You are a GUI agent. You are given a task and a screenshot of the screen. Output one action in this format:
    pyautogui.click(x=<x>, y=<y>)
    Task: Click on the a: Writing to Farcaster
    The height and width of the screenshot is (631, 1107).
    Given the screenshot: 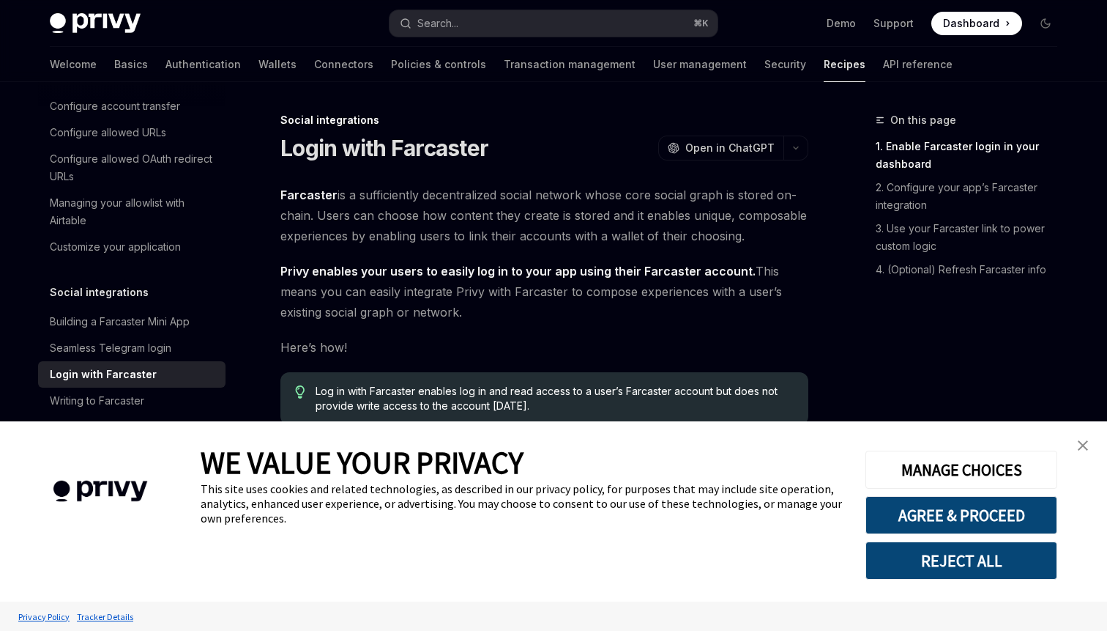 What is the action you would take?
    pyautogui.click(x=132, y=401)
    